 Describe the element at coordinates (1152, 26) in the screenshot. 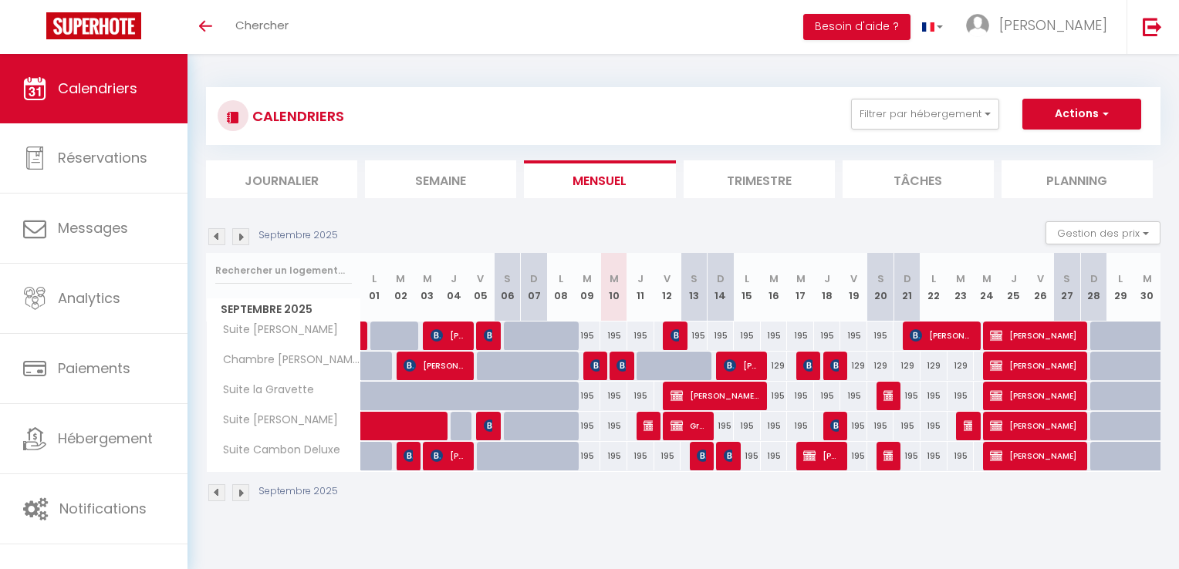

I see `img: logout` at that location.